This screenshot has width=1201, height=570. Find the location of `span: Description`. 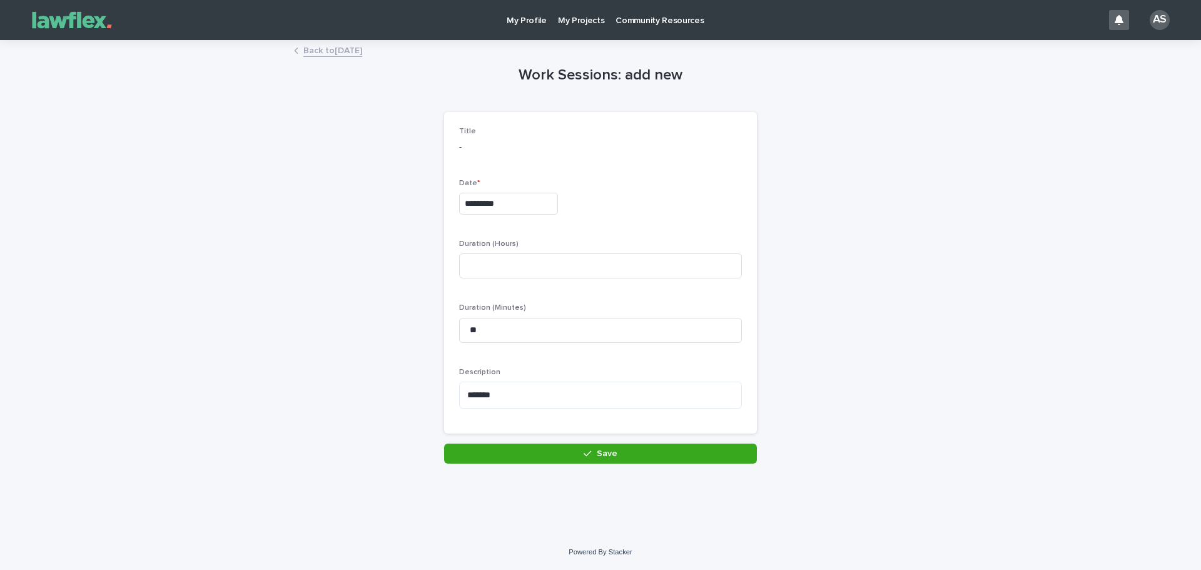

span: Description is located at coordinates (480, 372).